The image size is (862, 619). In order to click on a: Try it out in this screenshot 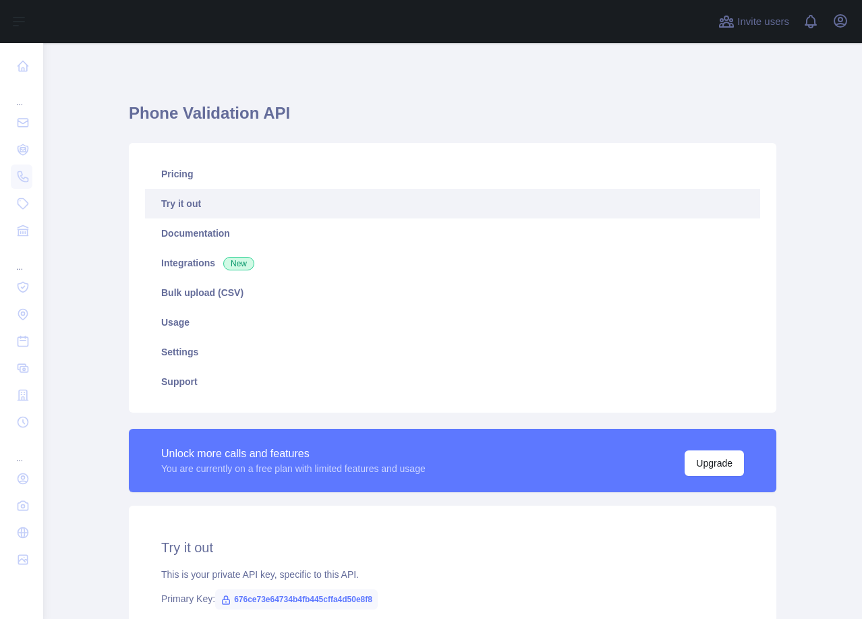, I will do `click(453, 204)`.